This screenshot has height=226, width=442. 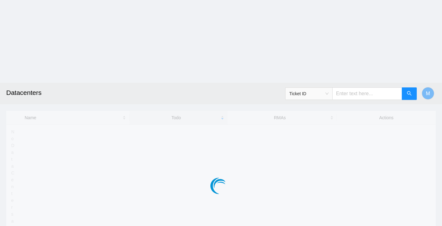 What do you see at coordinates (309, 94) in the screenshot?
I see `span: Ticket ID` at bounding box center [309, 94].